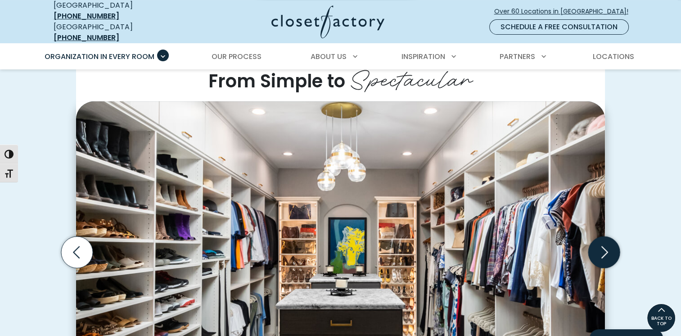 The height and width of the screenshot is (336, 681). Describe the element at coordinates (411, 77) in the screenshot. I see `span: Spectacular` at that location.